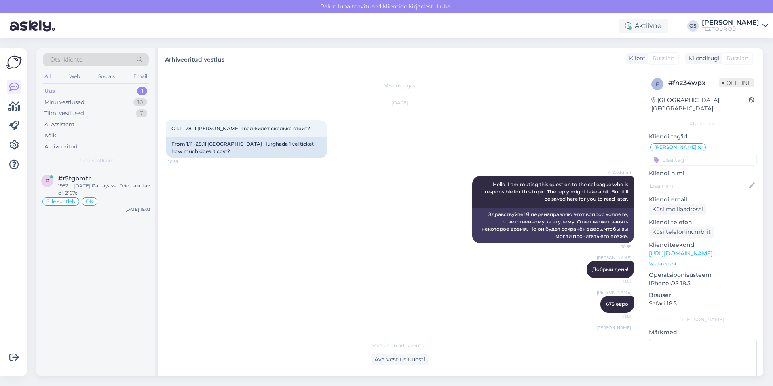  Describe the element at coordinates (195, 58) in the screenshot. I see `label: Arhiveeritud vestlus` at that location.